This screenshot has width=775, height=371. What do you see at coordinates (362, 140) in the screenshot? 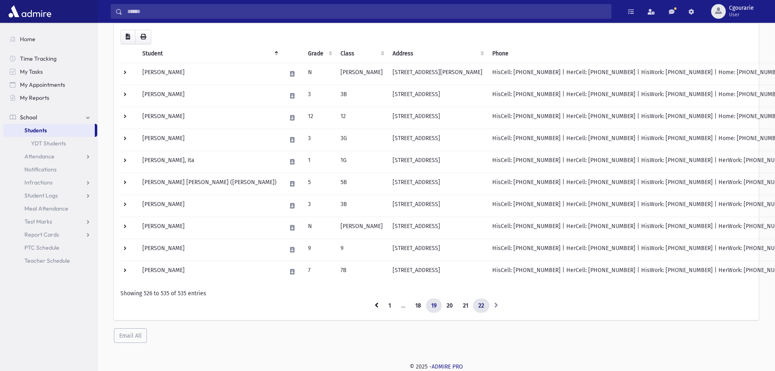
I see `td: 3G` at bounding box center [362, 140].